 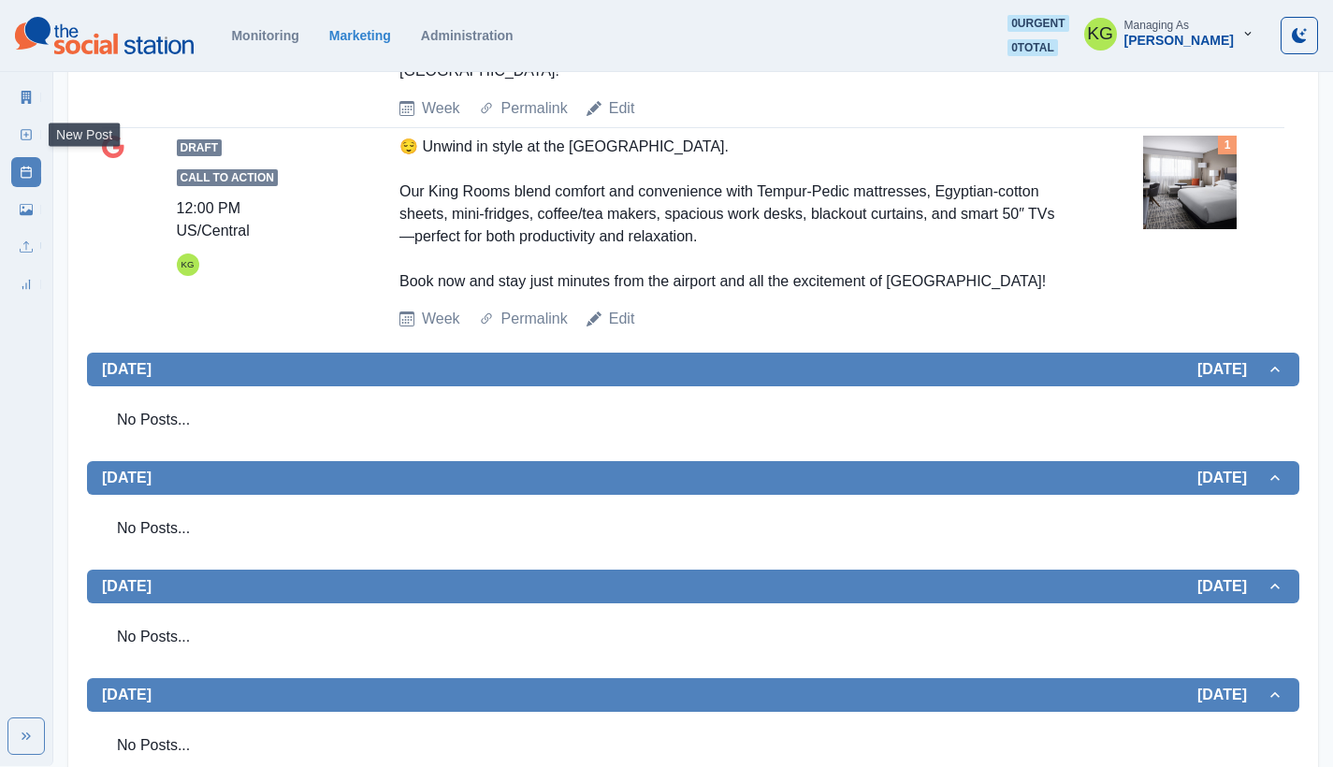 What do you see at coordinates (1156, 25) in the screenshot?
I see `div: Managing As` at bounding box center [1156, 25].